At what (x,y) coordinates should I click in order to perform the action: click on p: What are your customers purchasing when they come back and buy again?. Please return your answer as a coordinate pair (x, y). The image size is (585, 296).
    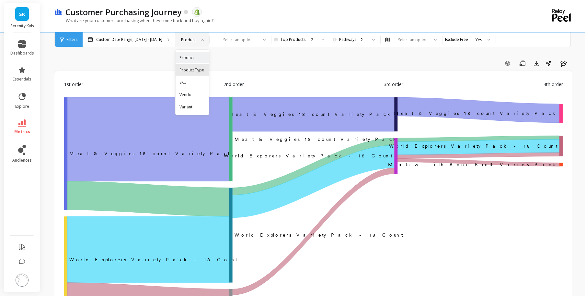
    Looking at the image, I should click on (134, 20).